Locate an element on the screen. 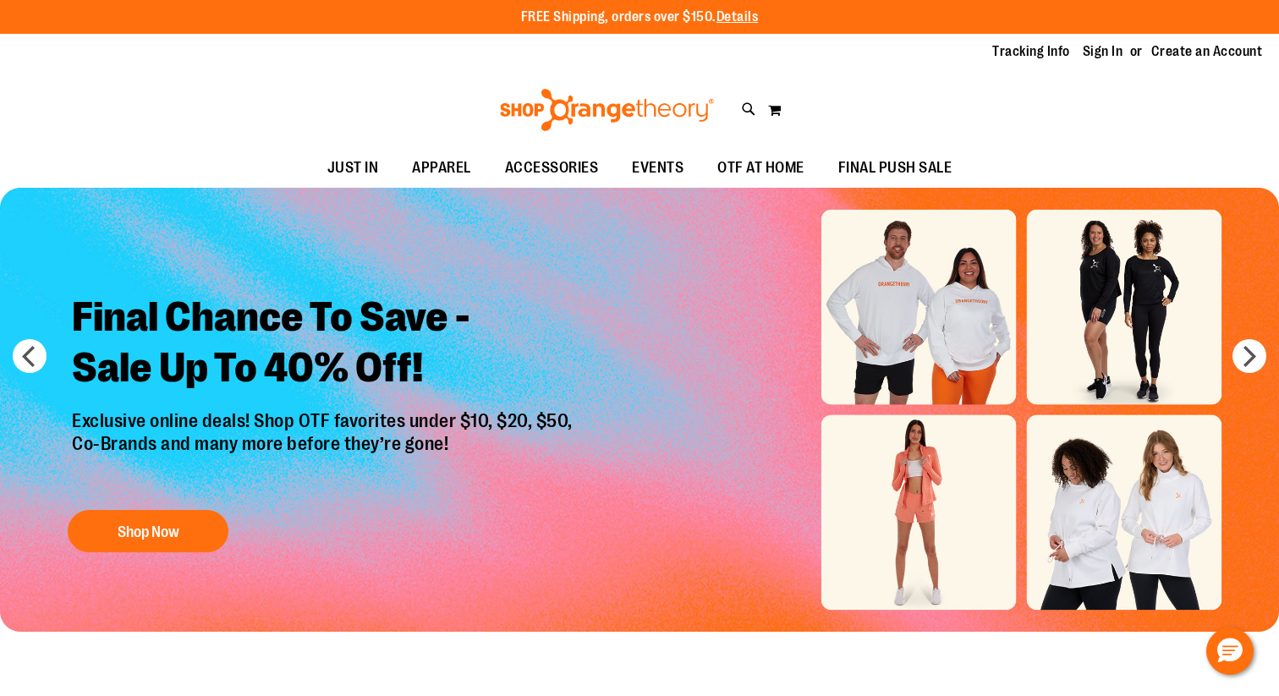  span: APPAREL is located at coordinates (441, 167).